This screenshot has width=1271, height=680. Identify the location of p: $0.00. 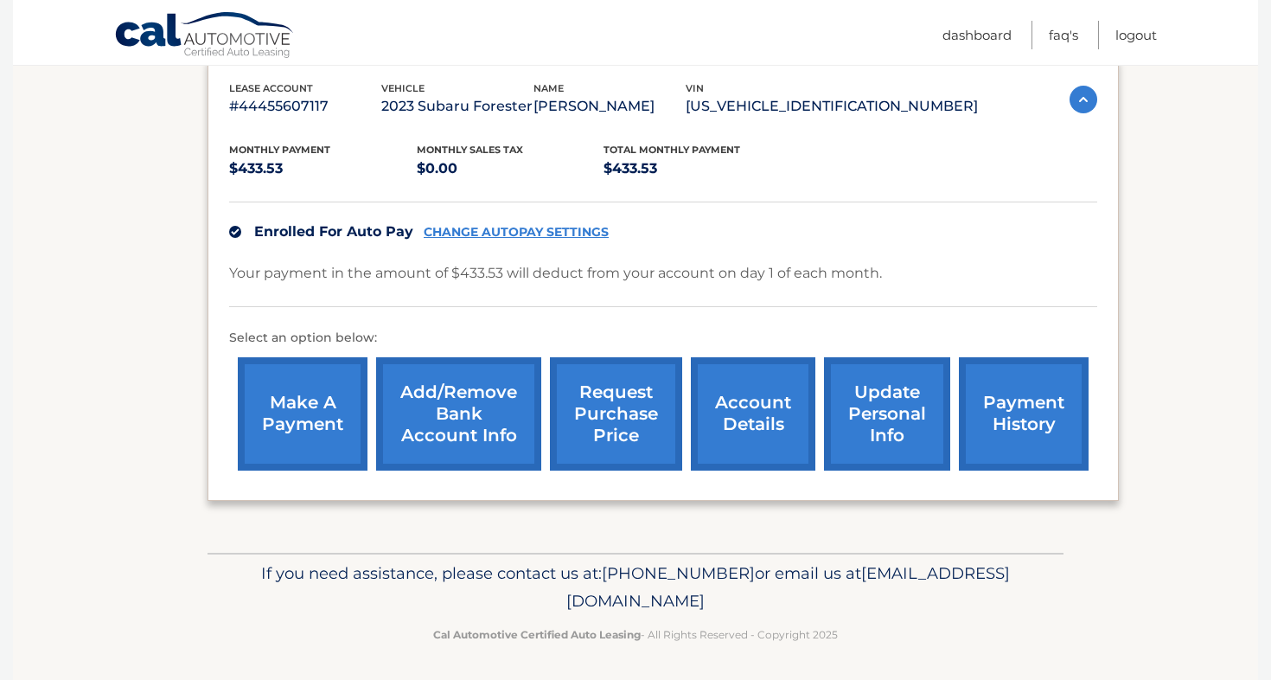
(510, 169).